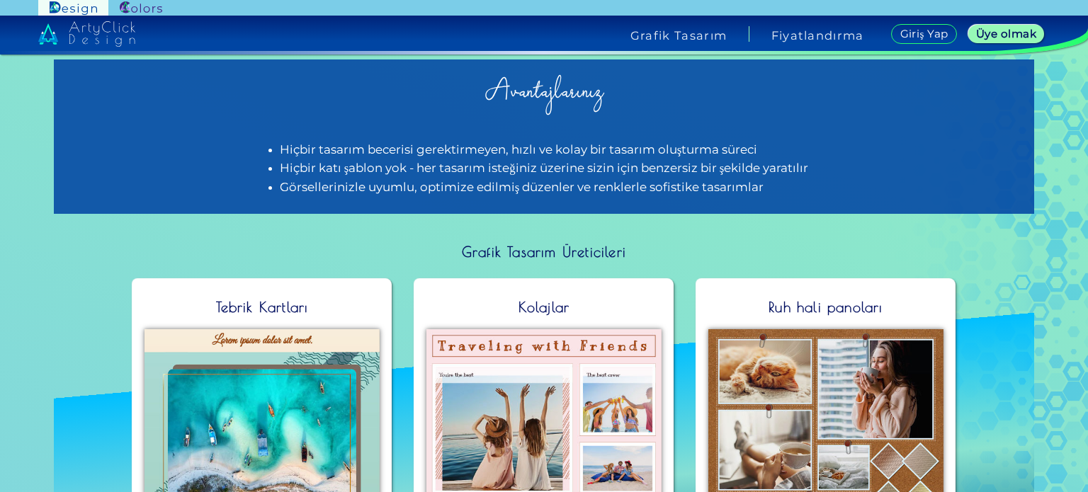 This screenshot has height=492, width=1088. Describe the element at coordinates (679, 35) in the screenshot. I see `font: Grafik Tasarım` at that location.